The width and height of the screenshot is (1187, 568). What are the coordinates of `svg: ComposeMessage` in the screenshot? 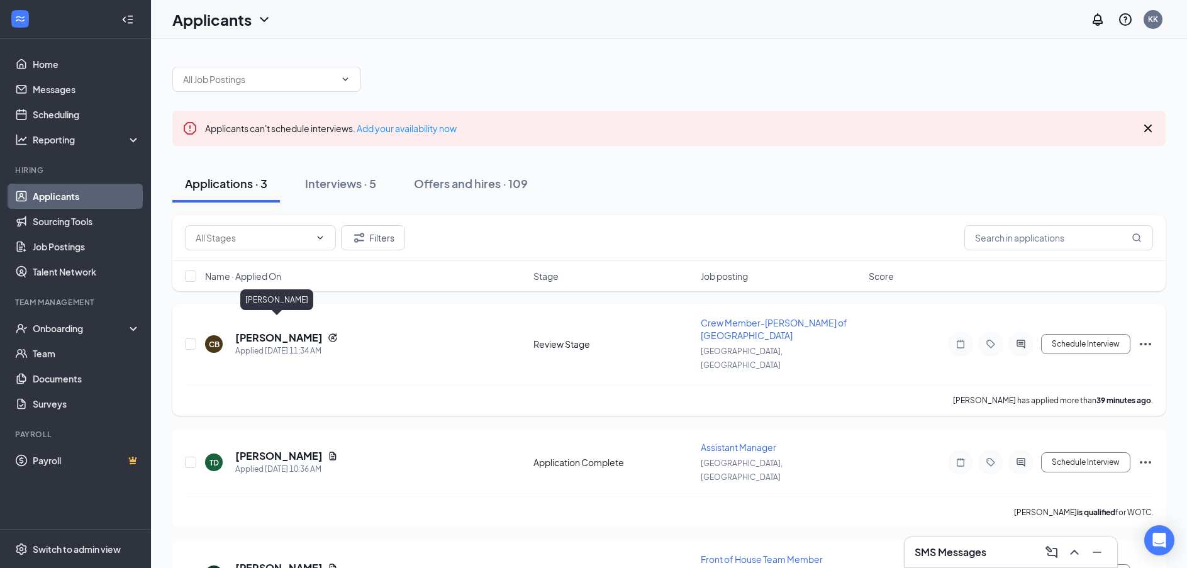 It's located at (1052, 552).